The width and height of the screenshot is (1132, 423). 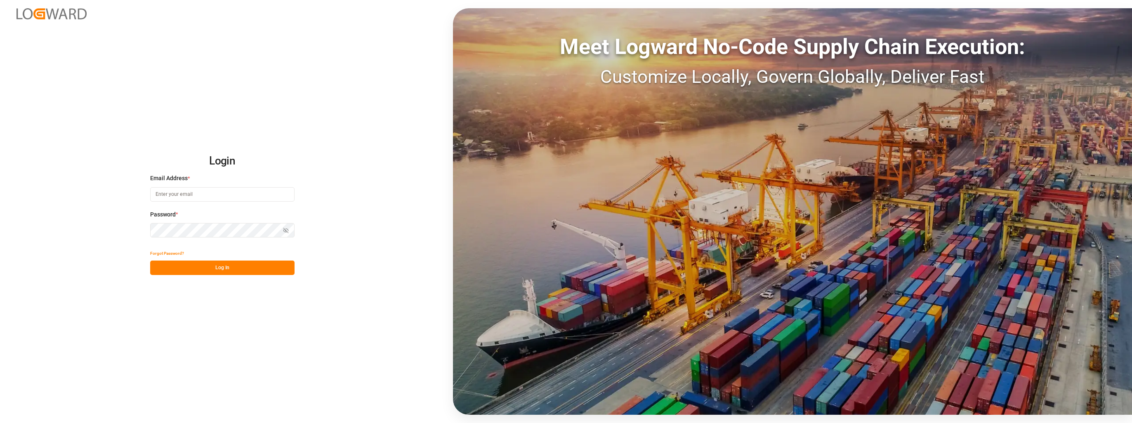 I want to click on span: Email Address, so click(x=169, y=178).